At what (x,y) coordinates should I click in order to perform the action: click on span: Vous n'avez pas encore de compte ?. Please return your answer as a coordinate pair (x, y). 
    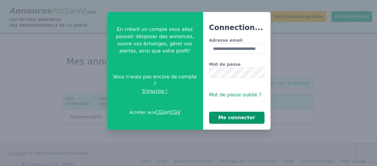
    Looking at the image, I should click on (155, 81).